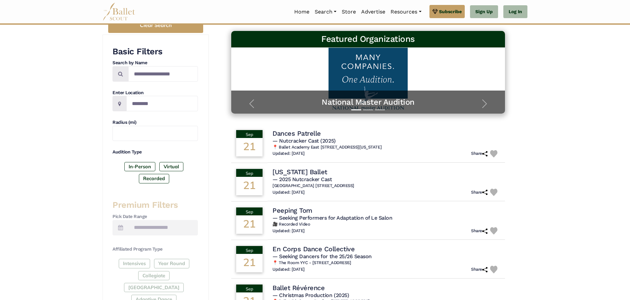 This screenshot has width=630, height=300. Describe the element at coordinates (373, 12) in the screenshot. I see `a: Advertise` at that location.